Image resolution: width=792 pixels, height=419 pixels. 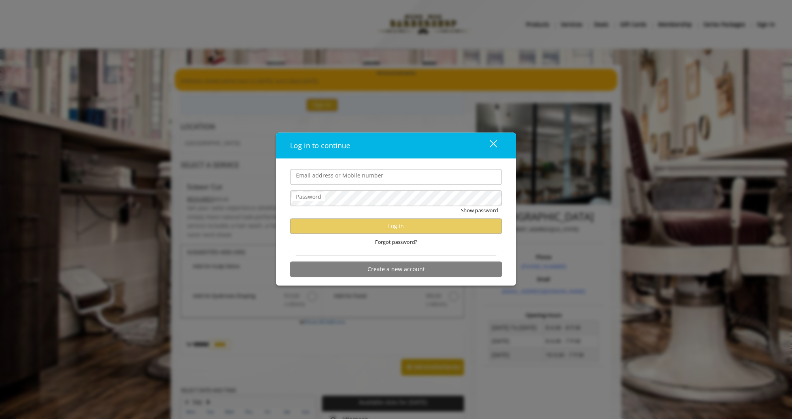 What do you see at coordinates (396, 269) in the screenshot?
I see `button: Create a new account` at bounding box center [396, 269].